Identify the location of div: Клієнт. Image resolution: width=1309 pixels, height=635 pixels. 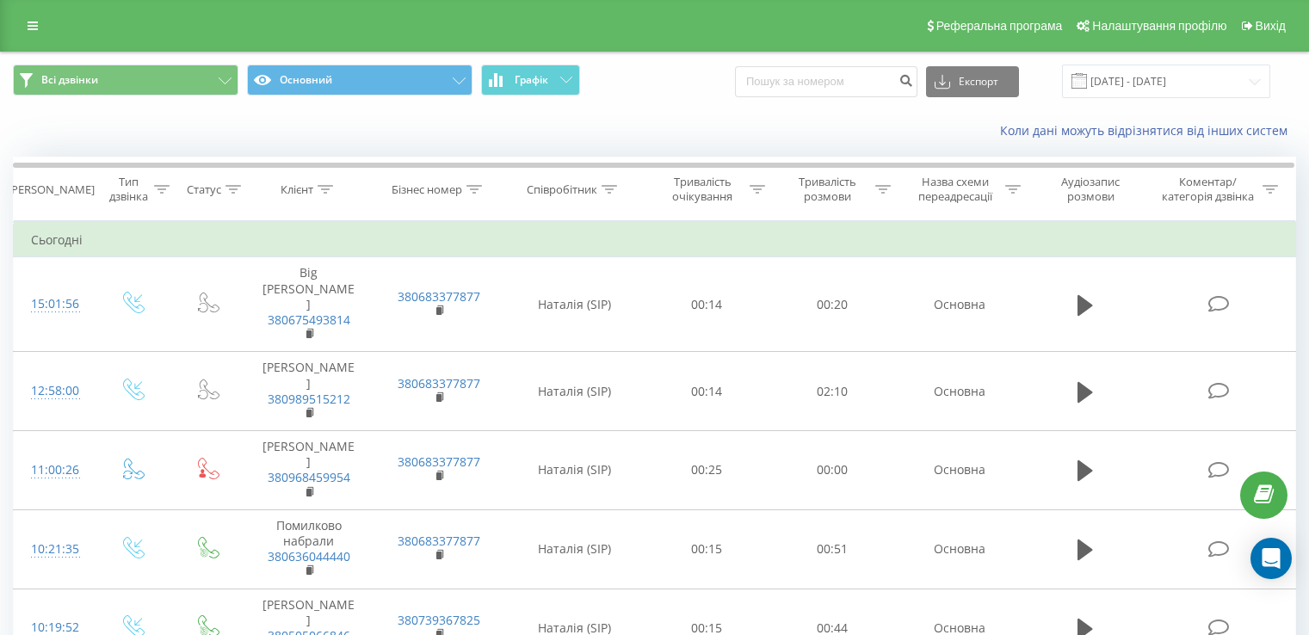
(297, 189).